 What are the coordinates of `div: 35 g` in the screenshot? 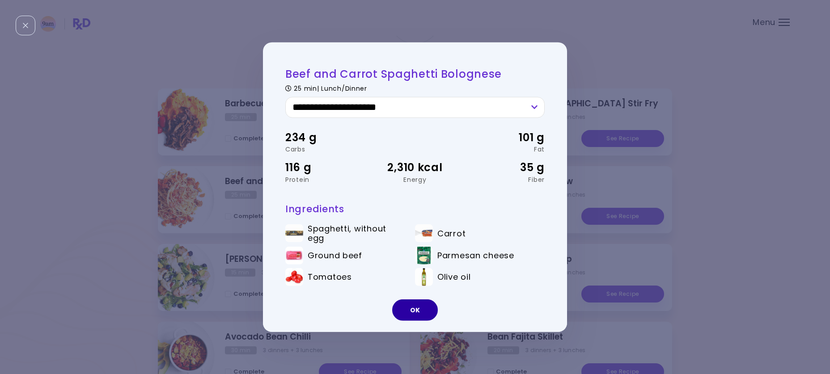 It's located at (501, 168).